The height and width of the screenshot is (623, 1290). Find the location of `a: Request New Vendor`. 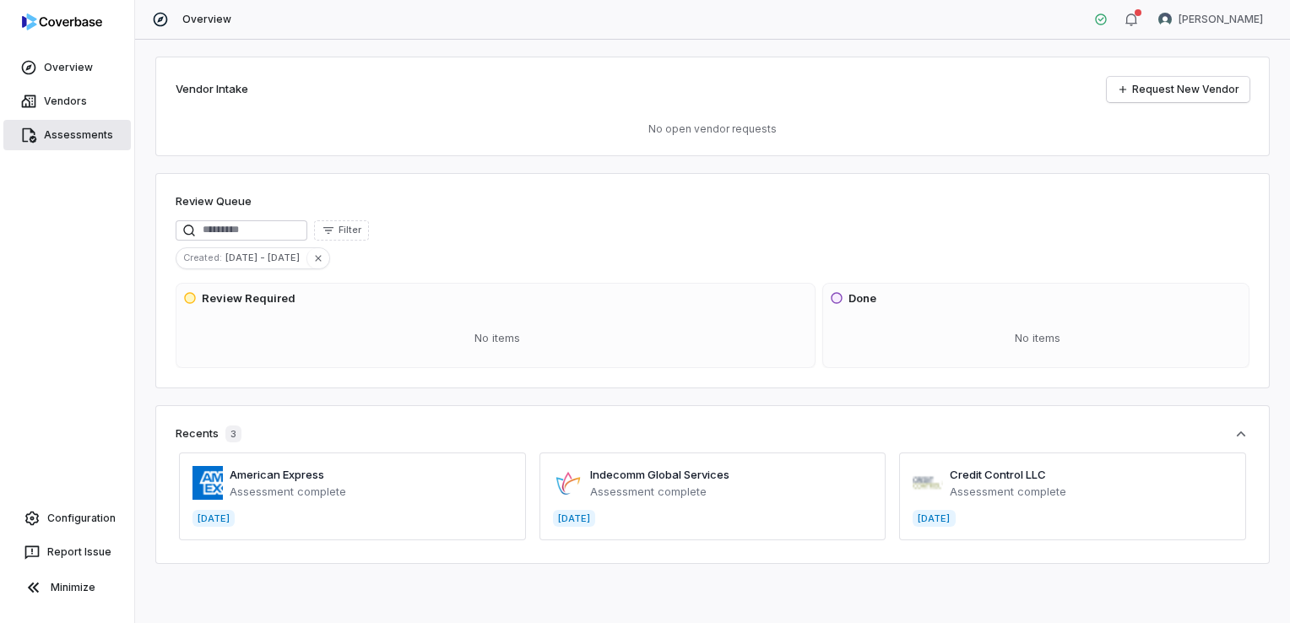

a: Request New Vendor is located at coordinates (1178, 89).